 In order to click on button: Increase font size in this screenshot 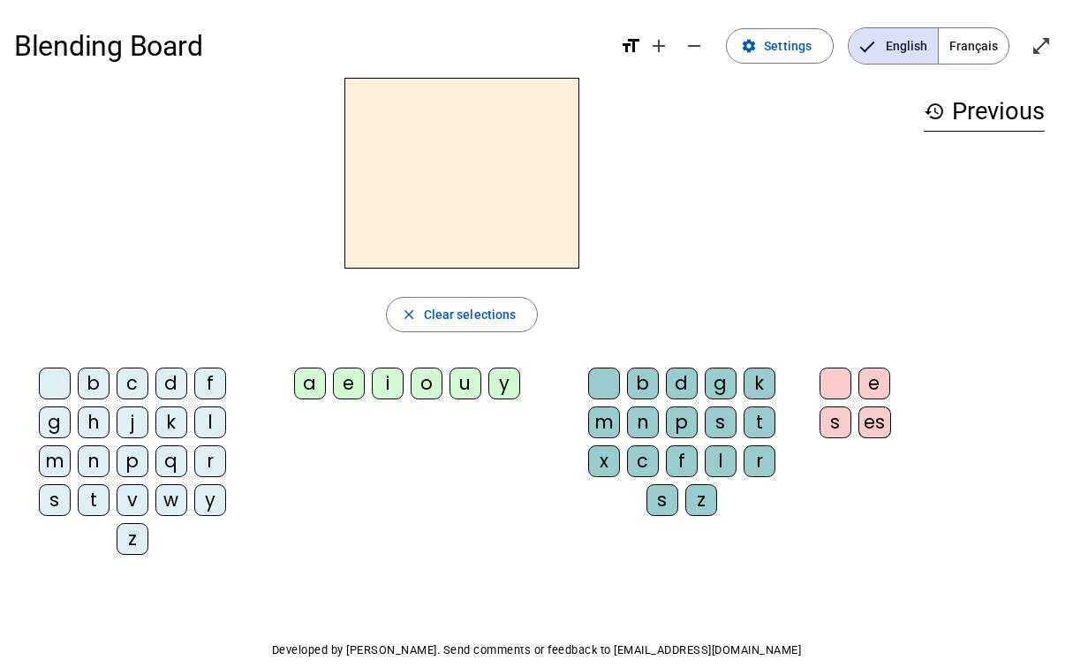, I will do `click(659, 46)`.